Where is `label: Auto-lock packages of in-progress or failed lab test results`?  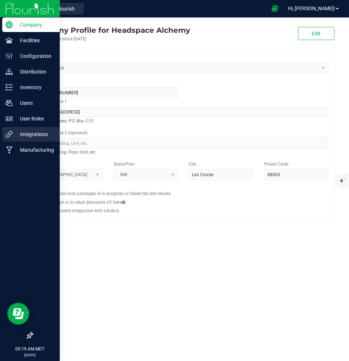
label: Auto-lock packages of in-progress or failed lab test results is located at coordinates (114, 194).